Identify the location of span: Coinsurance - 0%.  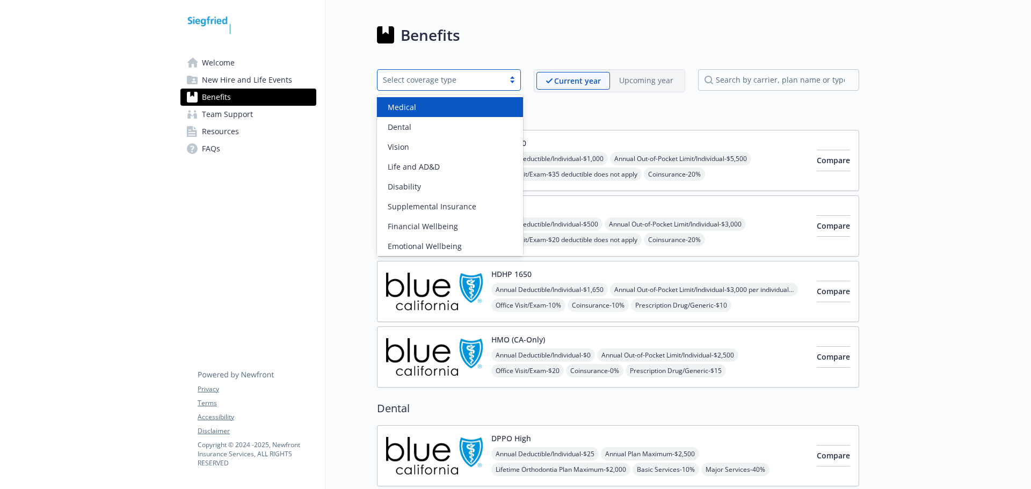
(594, 370).